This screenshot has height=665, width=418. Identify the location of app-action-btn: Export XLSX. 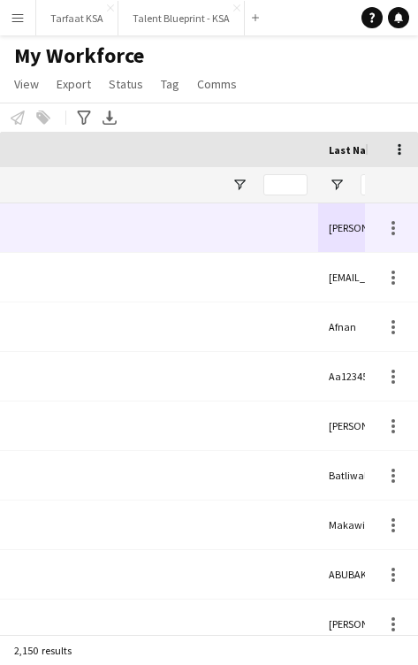
(110, 118).